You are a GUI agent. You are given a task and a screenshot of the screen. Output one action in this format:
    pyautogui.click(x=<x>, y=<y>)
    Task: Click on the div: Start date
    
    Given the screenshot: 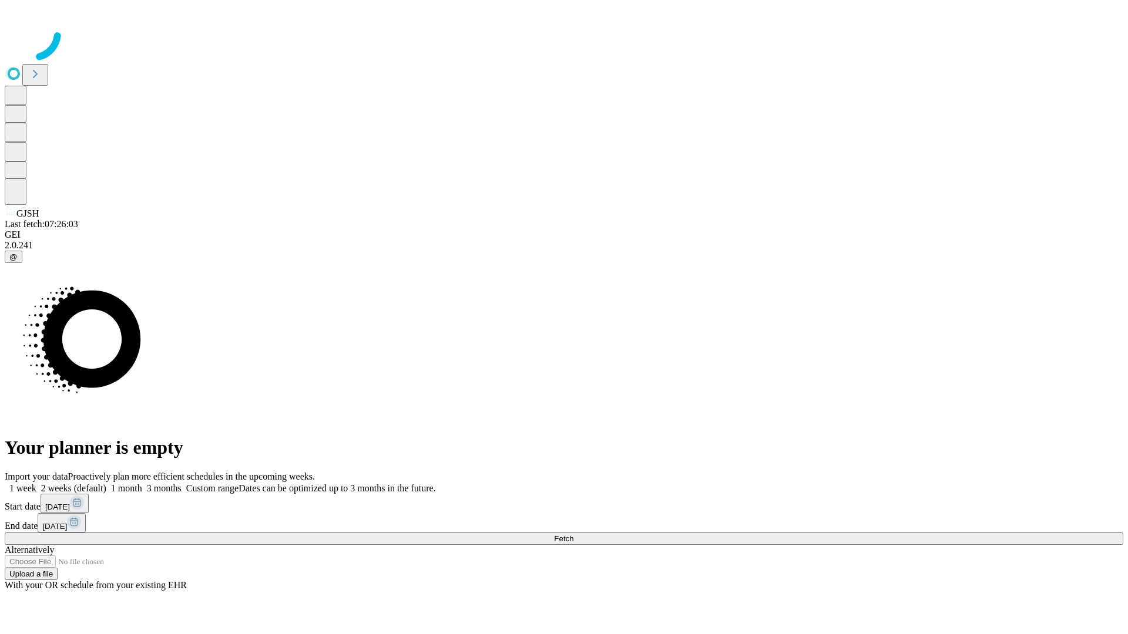 What is the action you would take?
    pyautogui.click(x=564, y=503)
    